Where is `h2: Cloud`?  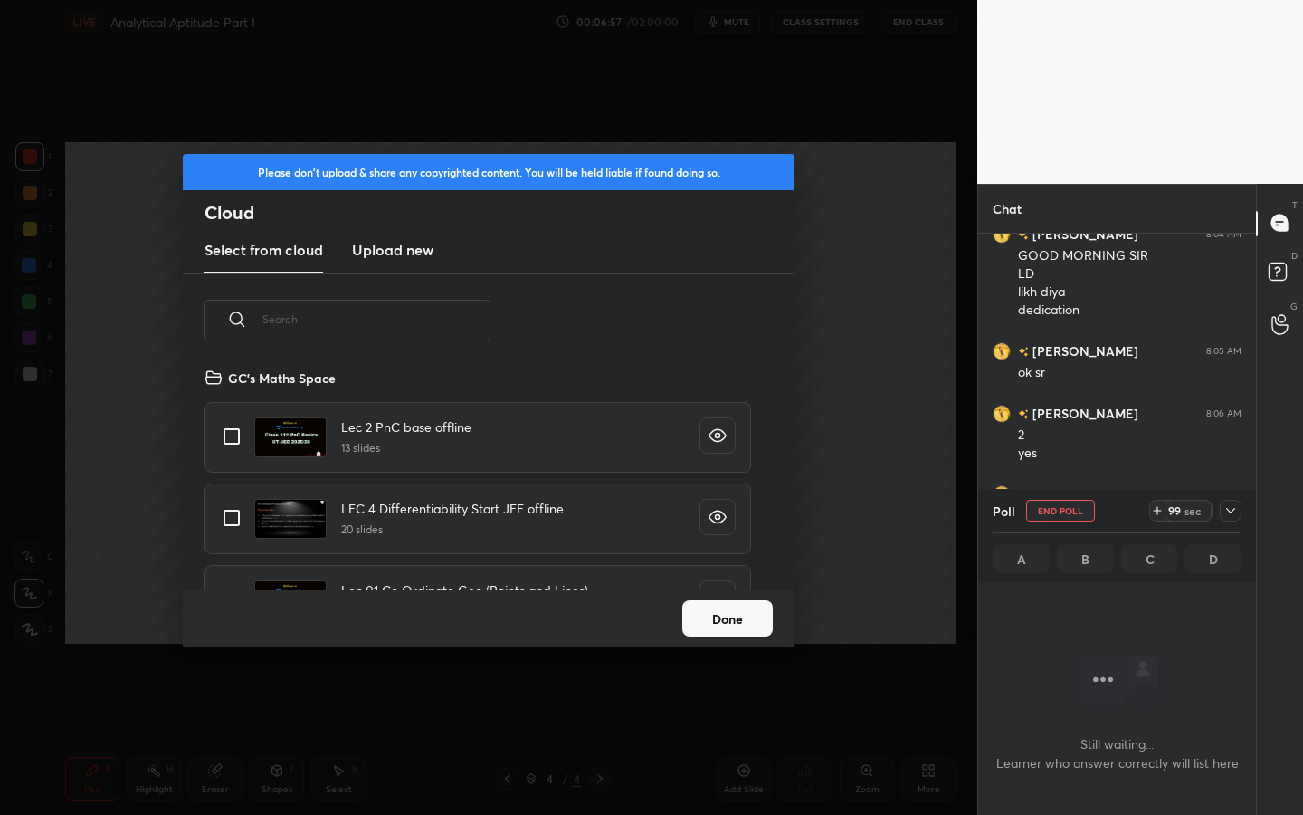
h2: Cloud is located at coordinates (500, 213).